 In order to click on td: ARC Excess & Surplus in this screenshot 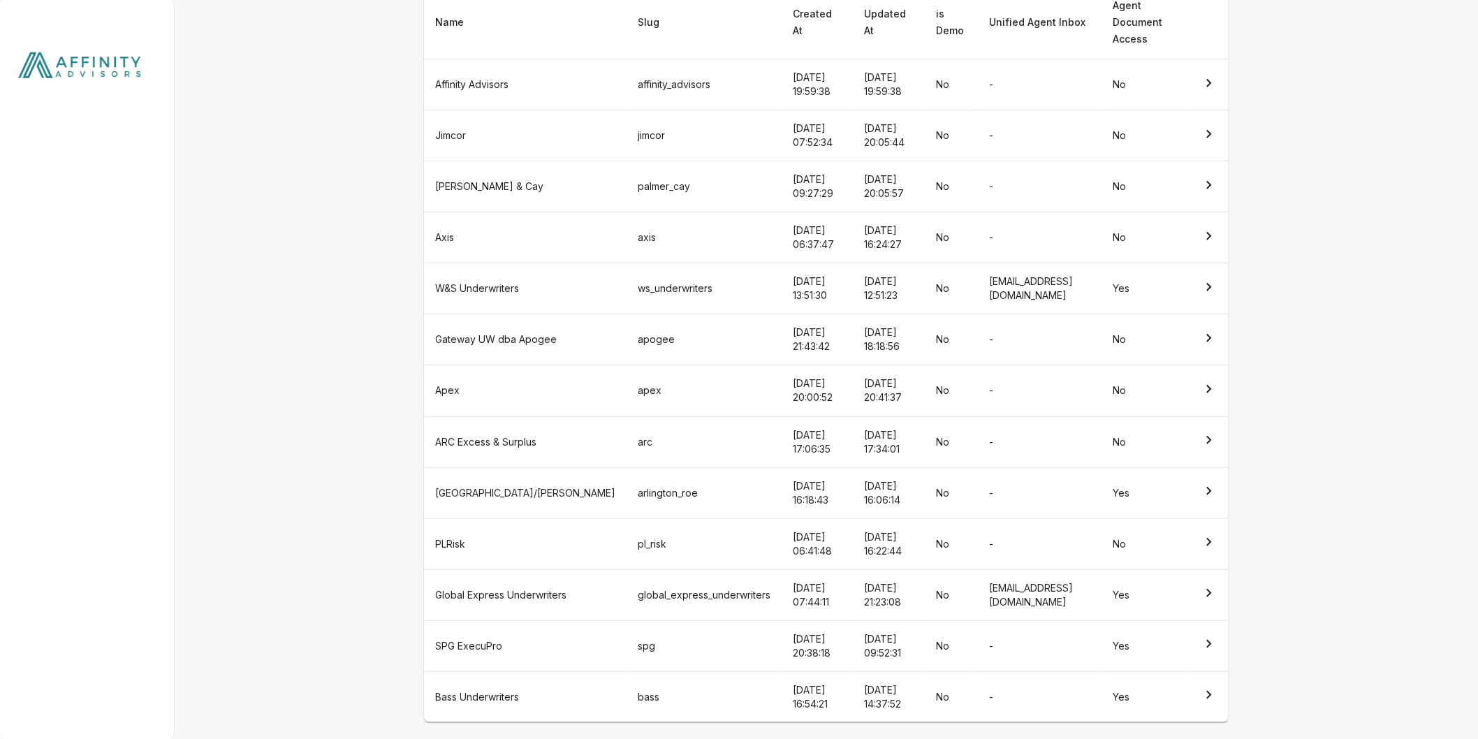, I will do `click(525, 441)`.